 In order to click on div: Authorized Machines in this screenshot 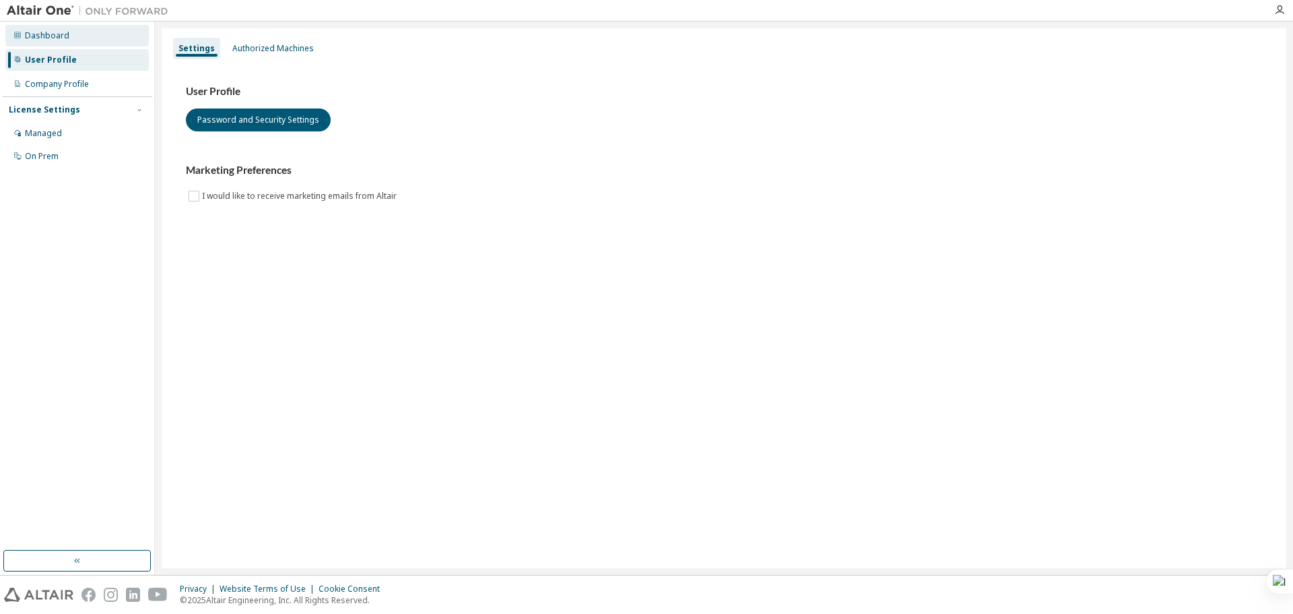, I will do `click(273, 49)`.